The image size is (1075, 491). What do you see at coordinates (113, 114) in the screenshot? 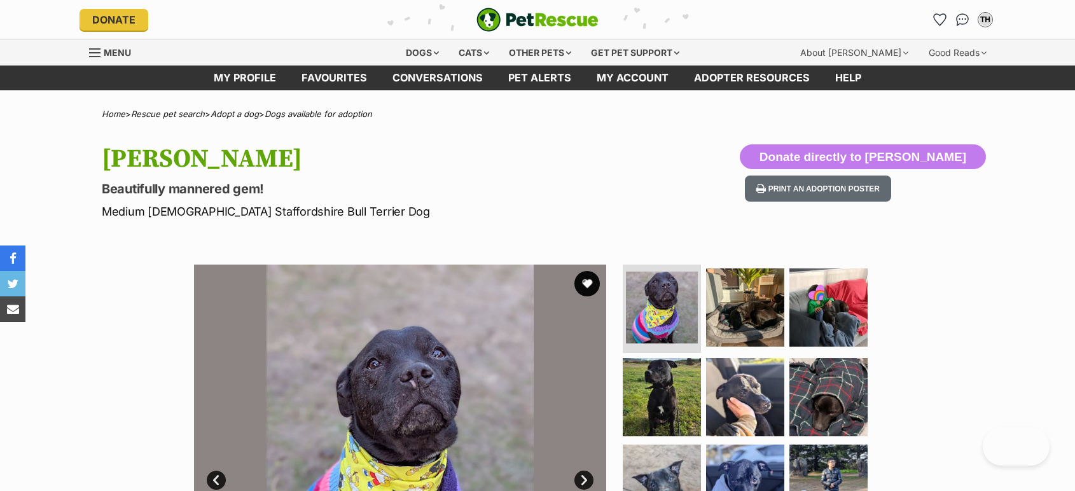
I see `a: Home` at bounding box center [113, 114].